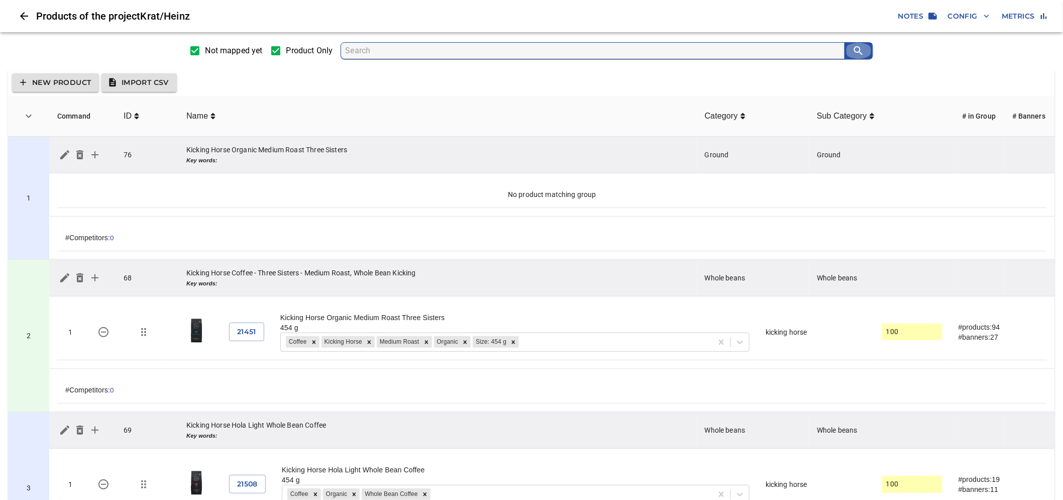 The height and width of the screenshot is (500, 1063). Describe the element at coordinates (998, 489) in the screenshot. I see `div: #banners: 11` at that location.